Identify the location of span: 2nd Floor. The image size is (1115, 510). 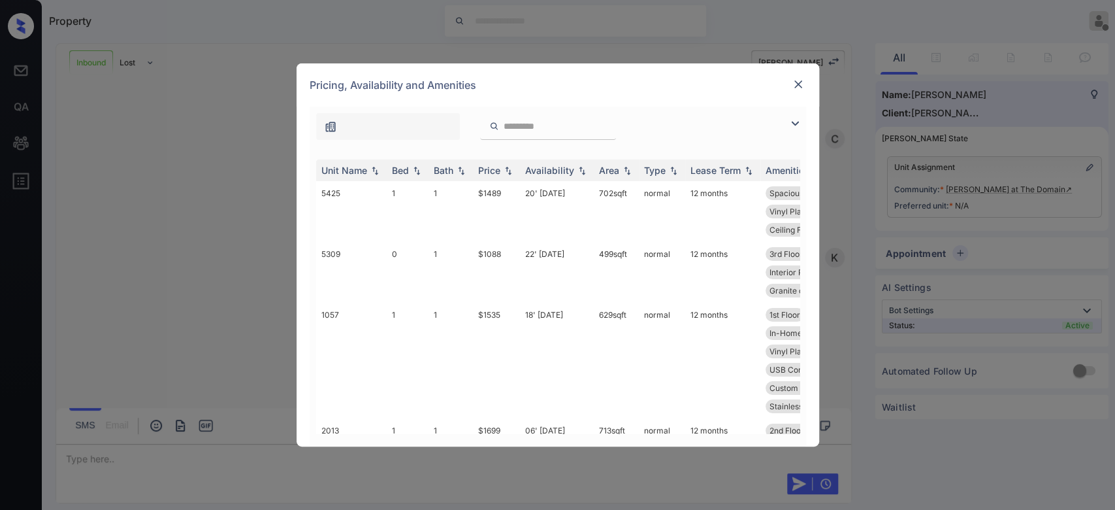
(786, 430).